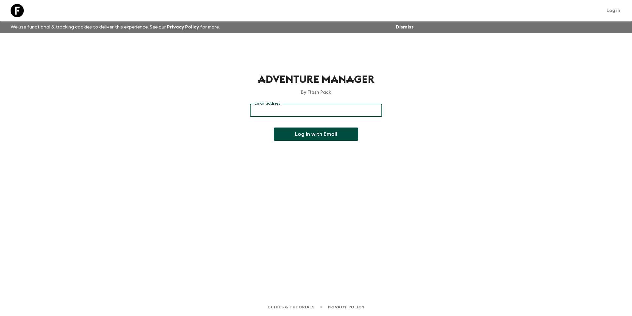  What do you see at coordinates (405, 27) in the screenshot?
I see `button: Dismiss` at bounding box center [405, 27].